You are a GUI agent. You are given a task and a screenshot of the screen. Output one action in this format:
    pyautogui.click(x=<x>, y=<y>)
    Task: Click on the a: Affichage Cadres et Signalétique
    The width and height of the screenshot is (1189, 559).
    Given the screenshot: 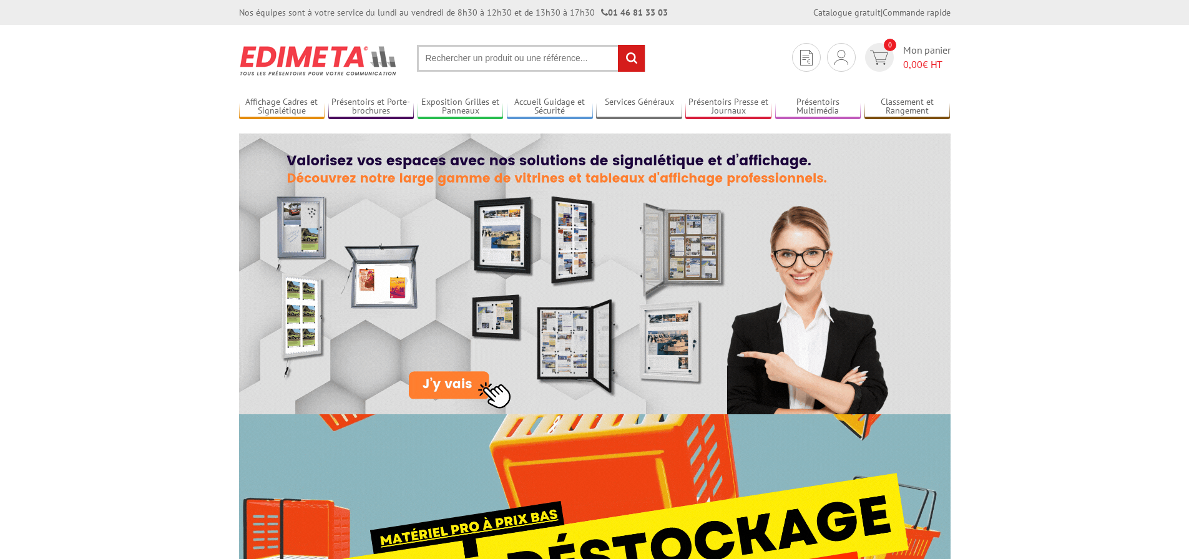 What is the action you would take?
    pyautogui.click(x=282, y=107)
    